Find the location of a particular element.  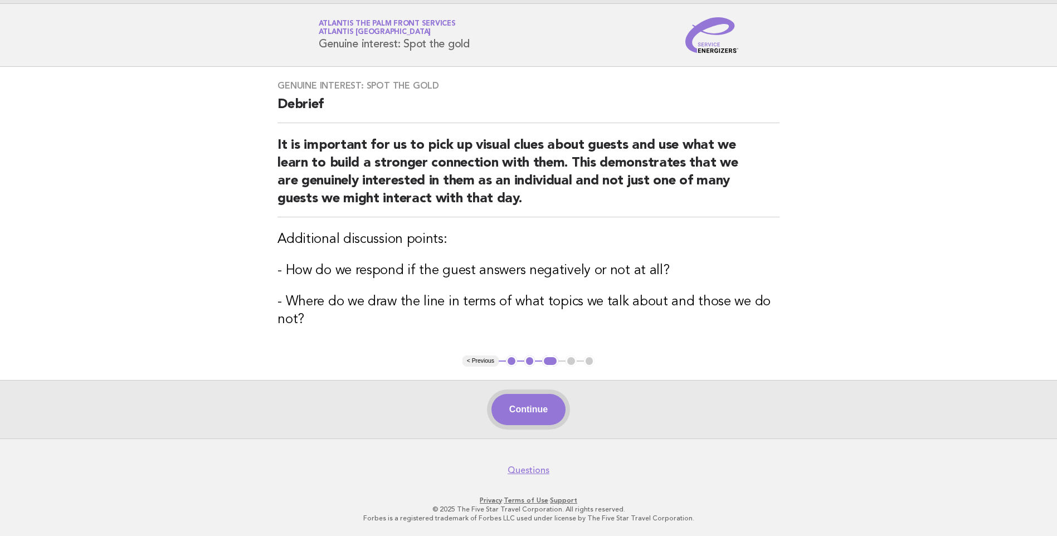

button: < Previous is located at coordinates (480, 361).